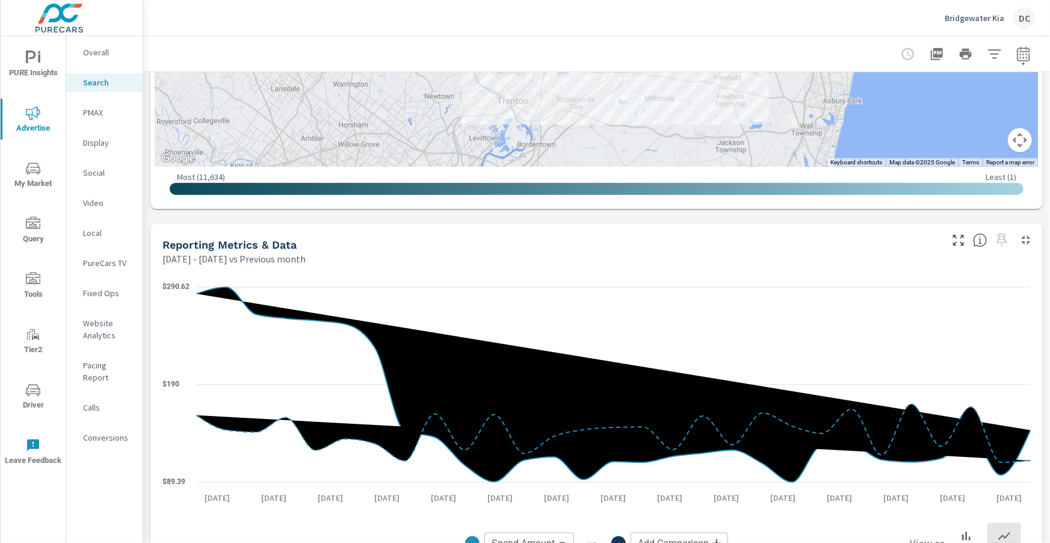  Describe the element at coordinates (104, 173) in the screenshot. I see `div: Social` at that location.